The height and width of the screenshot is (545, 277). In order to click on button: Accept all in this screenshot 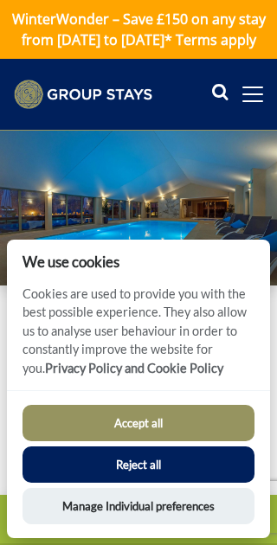, I will do `click(138, 423)`.